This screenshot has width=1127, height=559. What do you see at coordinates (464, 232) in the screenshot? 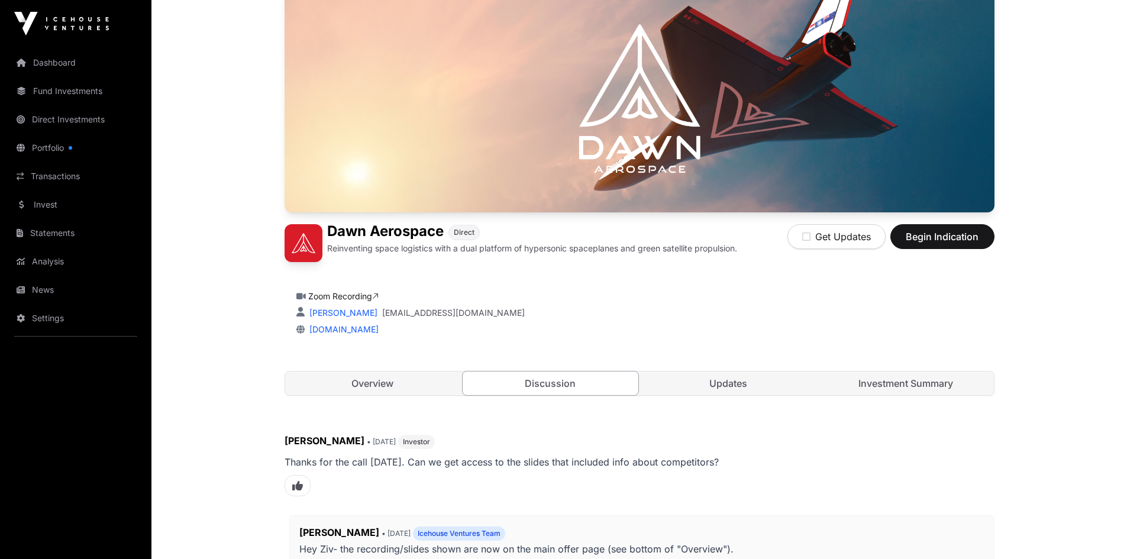
I see `span: Direct` at bounding box center [464, 232].